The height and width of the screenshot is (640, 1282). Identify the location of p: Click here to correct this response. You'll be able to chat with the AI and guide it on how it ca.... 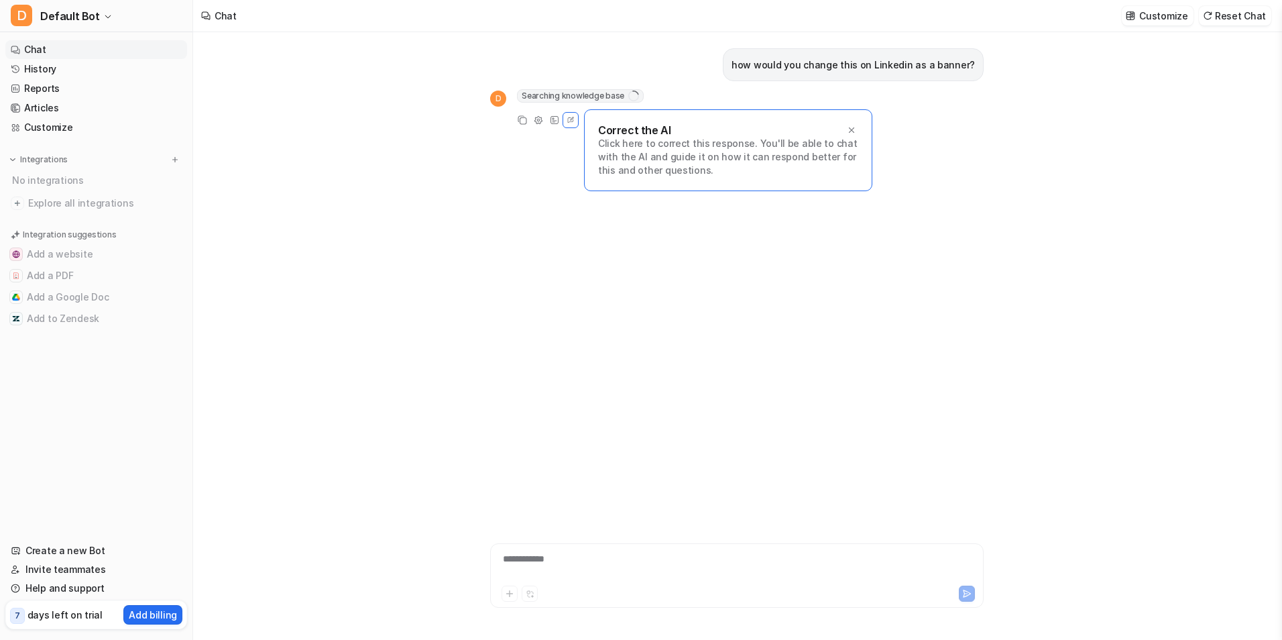
(728, 157).